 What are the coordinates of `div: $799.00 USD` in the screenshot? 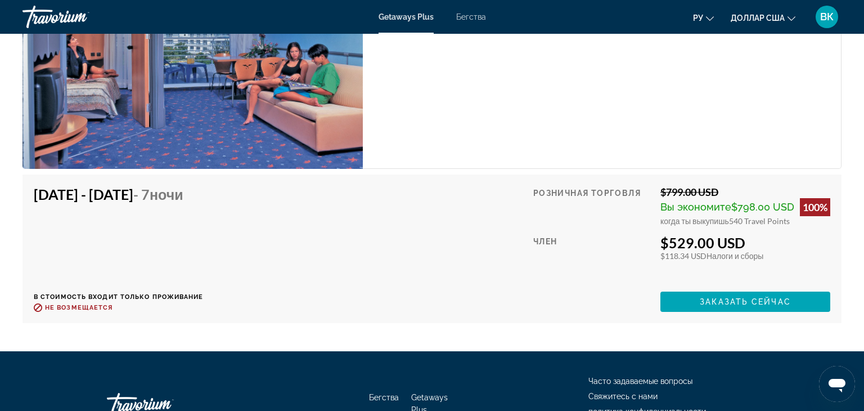 It's located at (746, 192).